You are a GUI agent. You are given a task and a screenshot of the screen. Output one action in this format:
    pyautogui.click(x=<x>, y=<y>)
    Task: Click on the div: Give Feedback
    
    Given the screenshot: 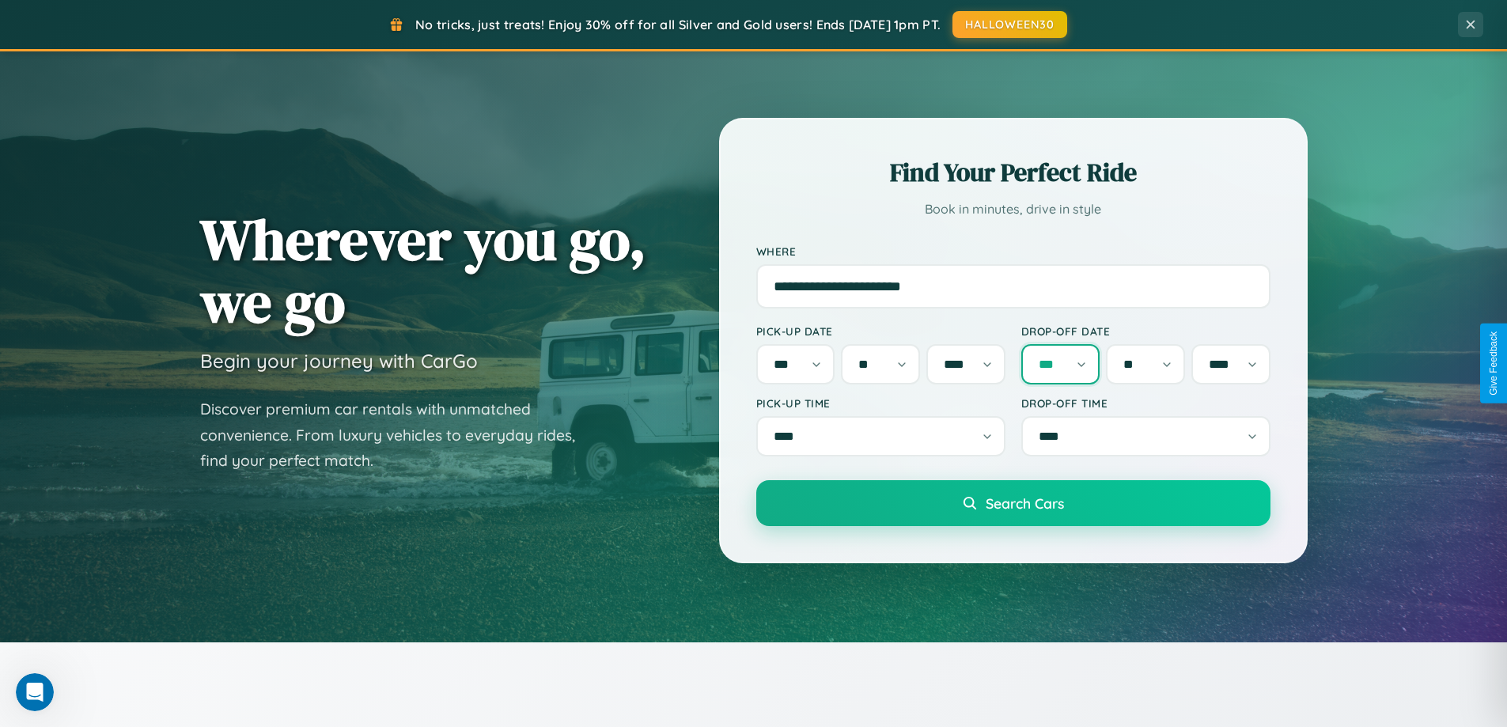 What is the action you would take?
    pyautogui.click(x=1494, y=363)
    